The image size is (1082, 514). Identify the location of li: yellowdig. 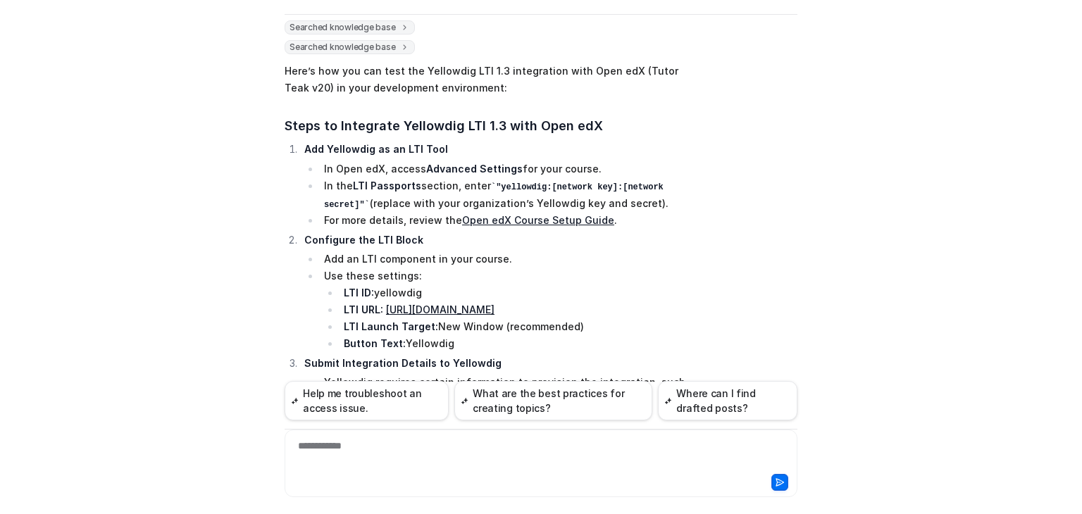
(518, 293).